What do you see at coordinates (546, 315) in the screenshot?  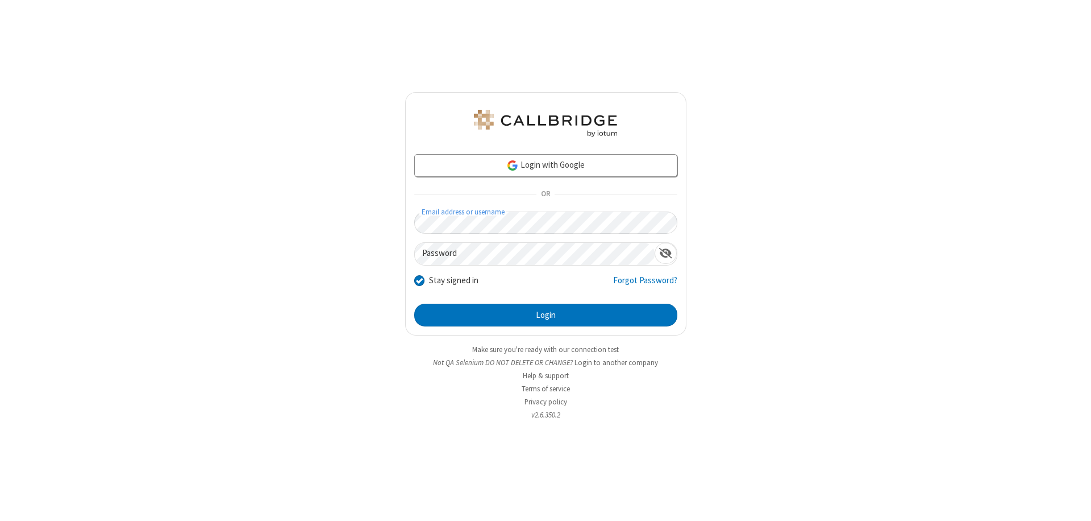 I see `button: Login` at bounding box center [546, 315].